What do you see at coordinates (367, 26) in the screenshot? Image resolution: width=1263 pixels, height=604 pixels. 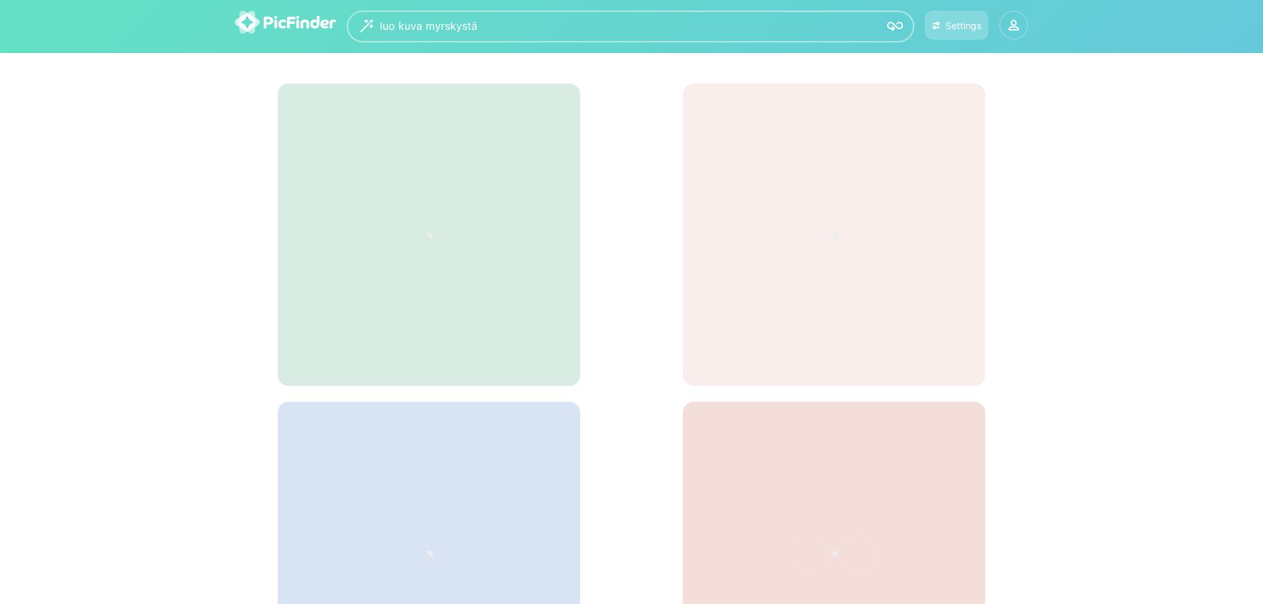 I see `img: wizard.svg` at bounding box center [367, 26].